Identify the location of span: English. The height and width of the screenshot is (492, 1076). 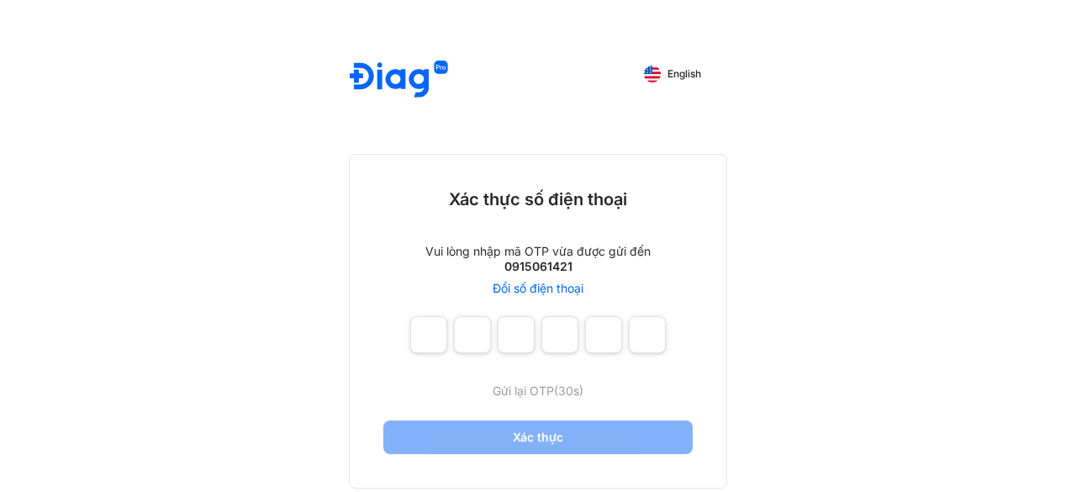
(684, 74).